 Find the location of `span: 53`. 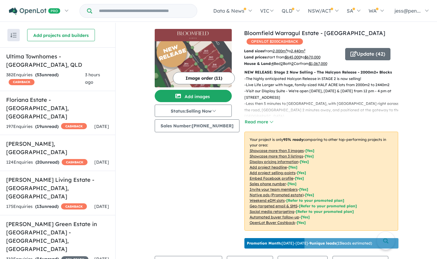

span: 53 is located at coordinates (39, 75).